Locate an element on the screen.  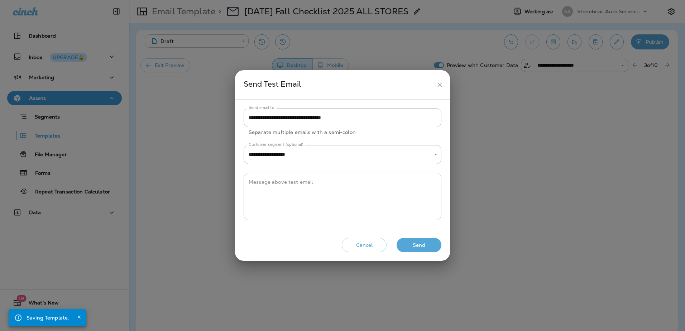
button: close is located at coordinates (439, 85).